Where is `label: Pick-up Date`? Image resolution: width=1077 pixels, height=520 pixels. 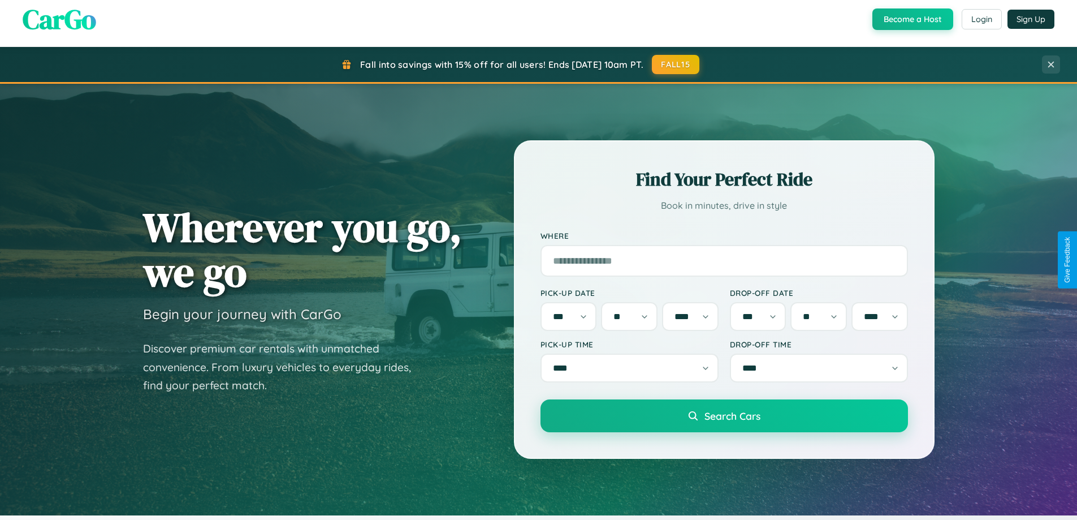 label: Pick-up Date is located at coordinates (629, 292).